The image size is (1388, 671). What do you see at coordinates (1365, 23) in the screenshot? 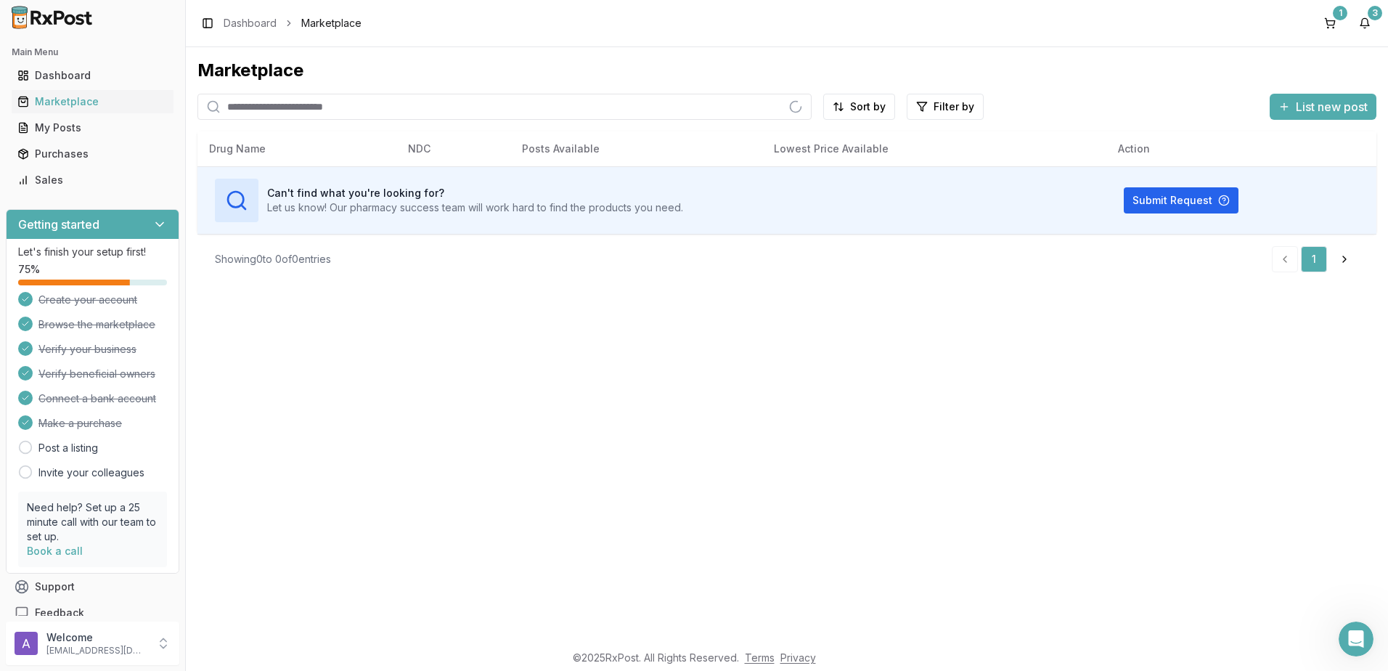
I see `button: 3` at bounding box center [1365, 23].